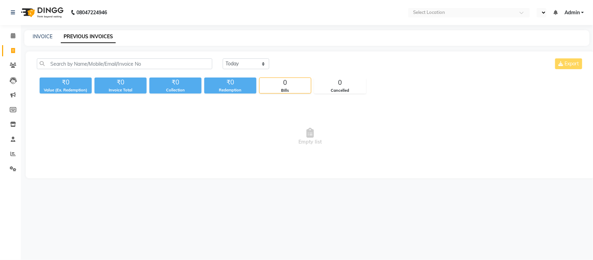  What do you see at coordinates (230, 90) in the screenshot?
I see `div: Redemption` at bounding box center [230, 90].